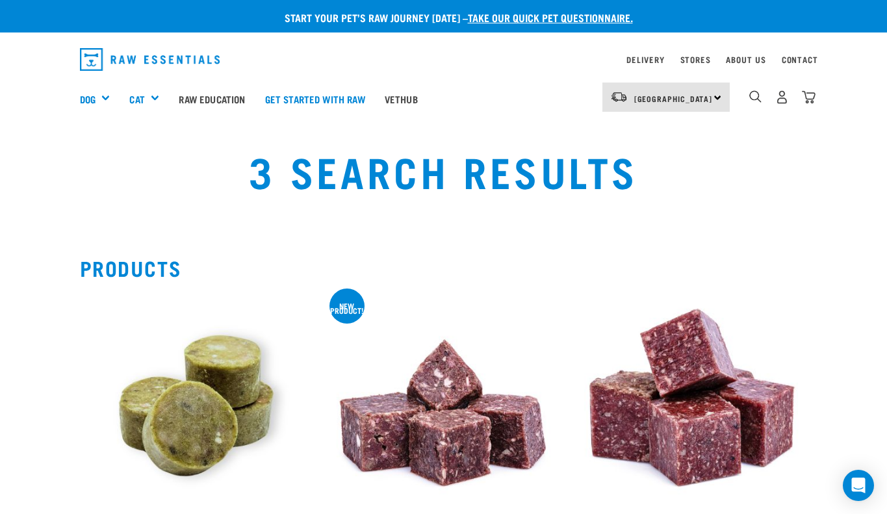  Describe the element at coordinates (444, 268) in the screenshot. I see `h2: Products` at that location.